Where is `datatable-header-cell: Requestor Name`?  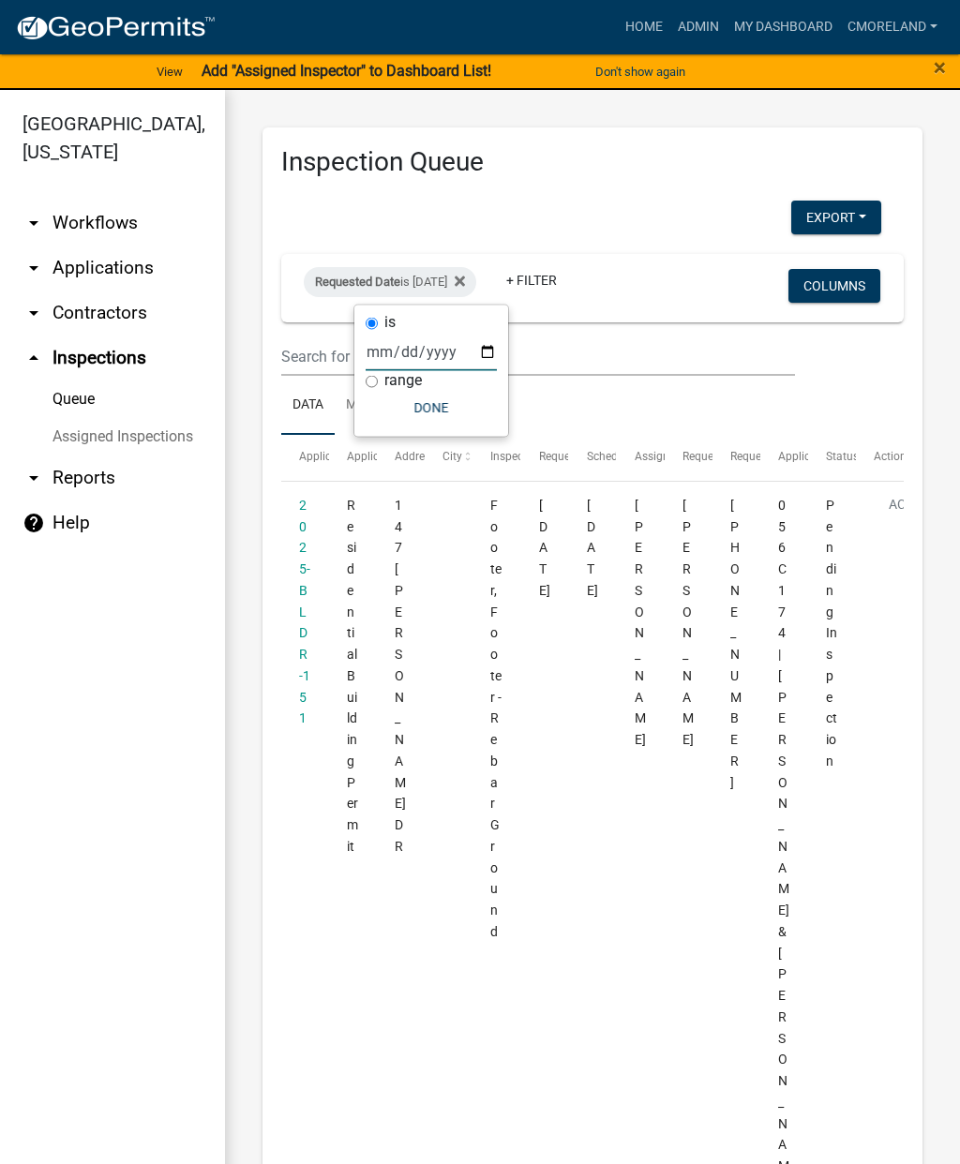 datatable-header-cell: Requestor Name is located at coordinates (688, 458).